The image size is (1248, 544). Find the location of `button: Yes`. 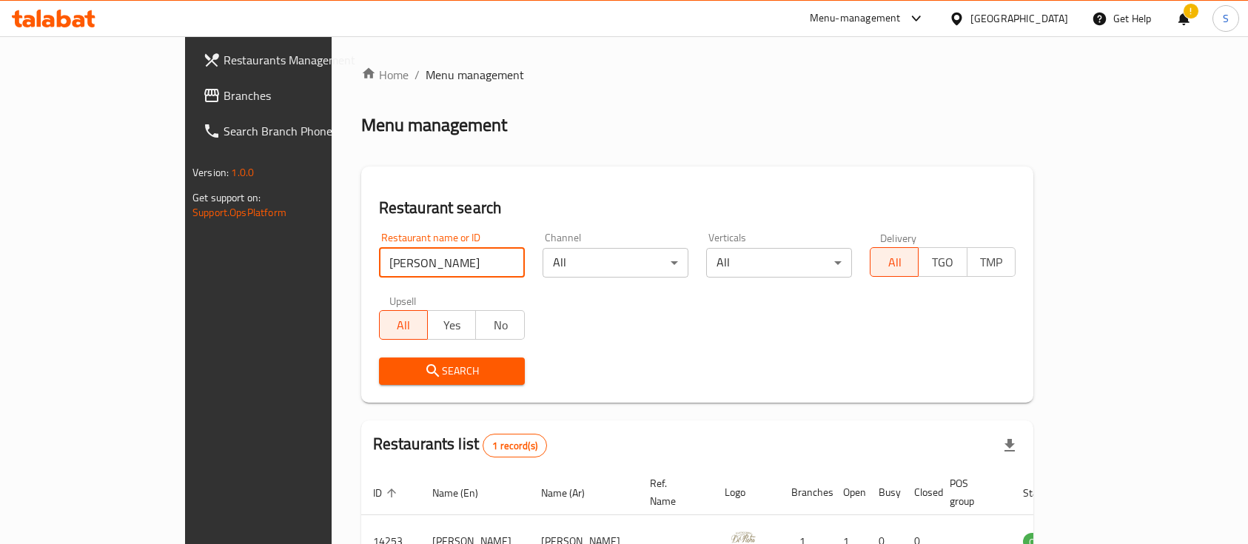

button: Yes is located at coordinates (452, 325).